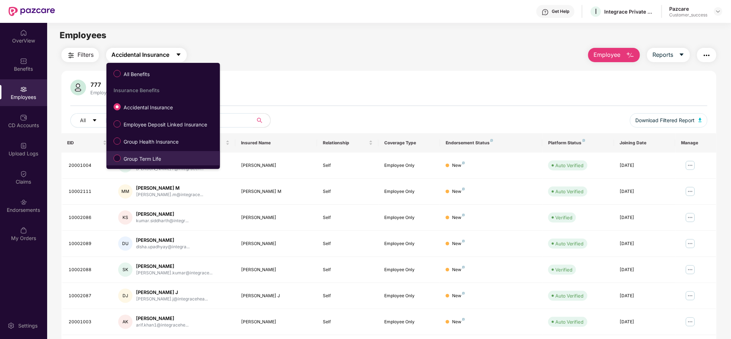 This screenshot has height=339, width=731. I want to click on button: Reportscaret-down, so click(668, 55).